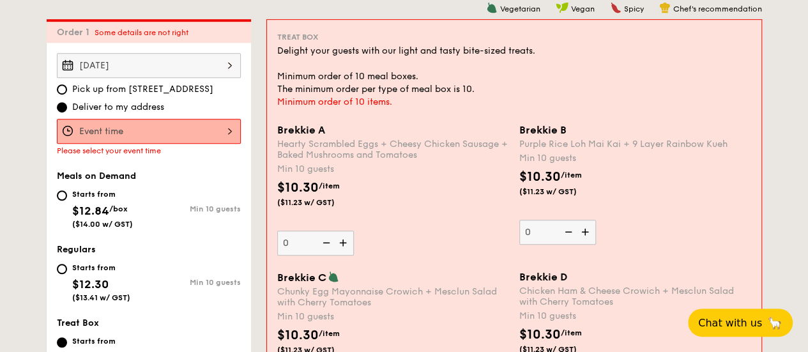  Describe the element at coordinates (62, 269) in the screenshot. I see `input: Starts from$12.30($13.41 w/ GST)Min 10 guests` at that location.